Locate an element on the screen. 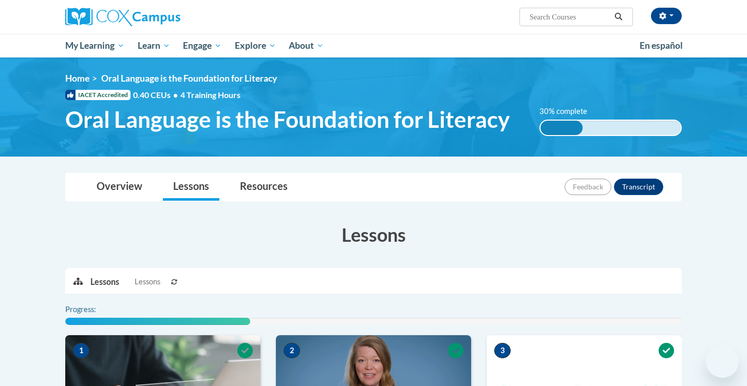 Image resolution: width=747 pixels, height=386 pixels. span: Lessons is located at coordinates (147, 282).